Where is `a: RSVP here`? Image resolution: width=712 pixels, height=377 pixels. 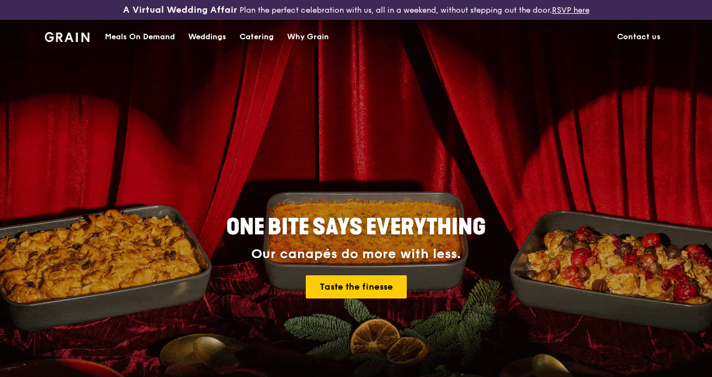 a: RSVP here is located at coordinates (571, 10).